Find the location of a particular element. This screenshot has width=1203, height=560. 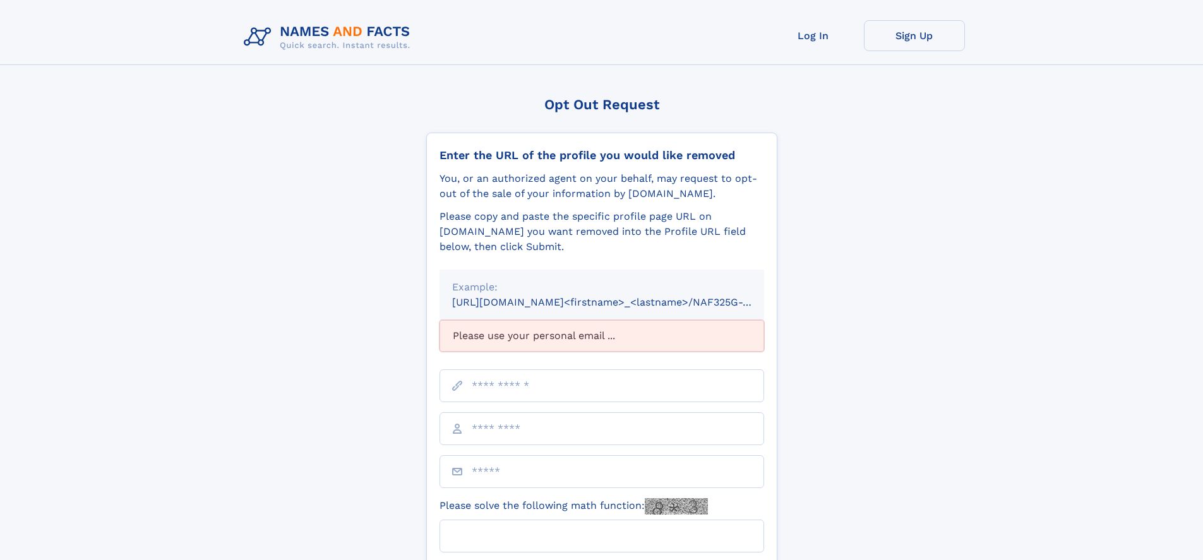

img: Logo Names and Facts is located at coordinates (330, 37).